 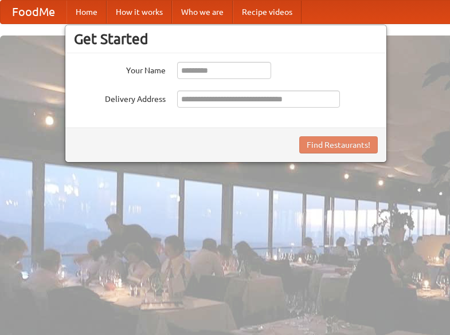 What do you see at coordinates (87, 12) in the screenshot?
I see `a: Home` at bounding box center [87, 12].